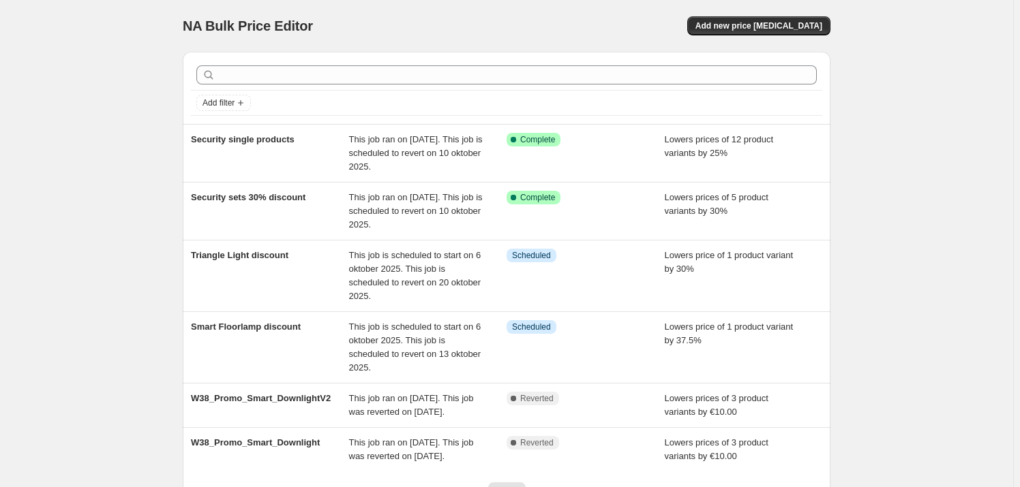  What do you see at coordinates (415, 347) in the screenshot?
I see `span: This job is scheduled to start on 6 oktober 2025. This job is scheduled to revert on 13 oktober 2...` at bounding box center [415, 347].